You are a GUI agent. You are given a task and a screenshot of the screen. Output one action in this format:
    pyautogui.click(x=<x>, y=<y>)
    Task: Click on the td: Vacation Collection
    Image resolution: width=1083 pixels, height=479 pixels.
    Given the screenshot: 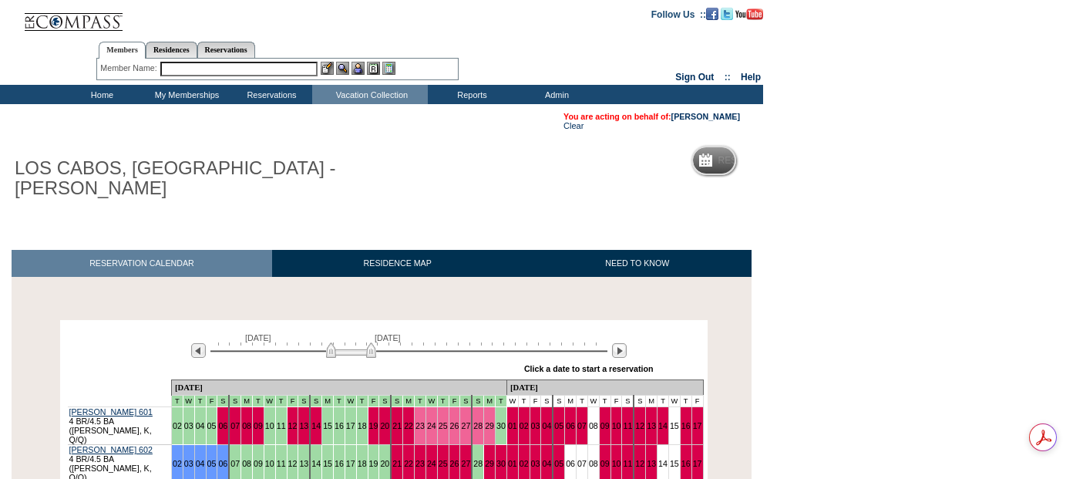 What is the action you would take?
    pyautogui.click(x=370, y=94)
    